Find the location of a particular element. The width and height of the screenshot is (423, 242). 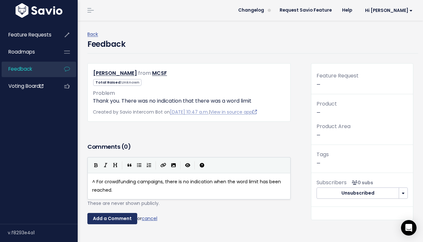

button: Quote is located at coordinates (129, 166).